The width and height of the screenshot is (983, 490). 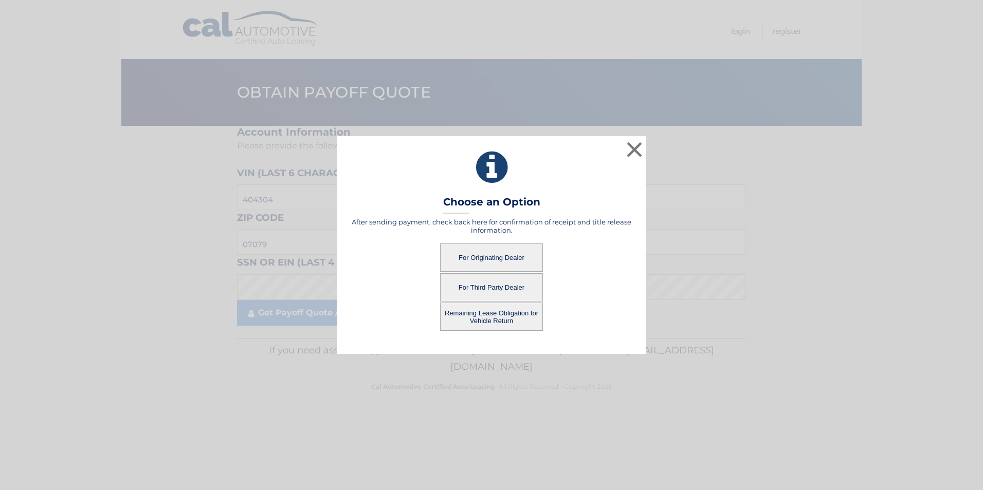 What do you see at coordinates (491, 226) in the screenshot?
I see `h5: After sending payment, check back here for confirmation of receipt and title release information.` at bounding box center [491, 226].